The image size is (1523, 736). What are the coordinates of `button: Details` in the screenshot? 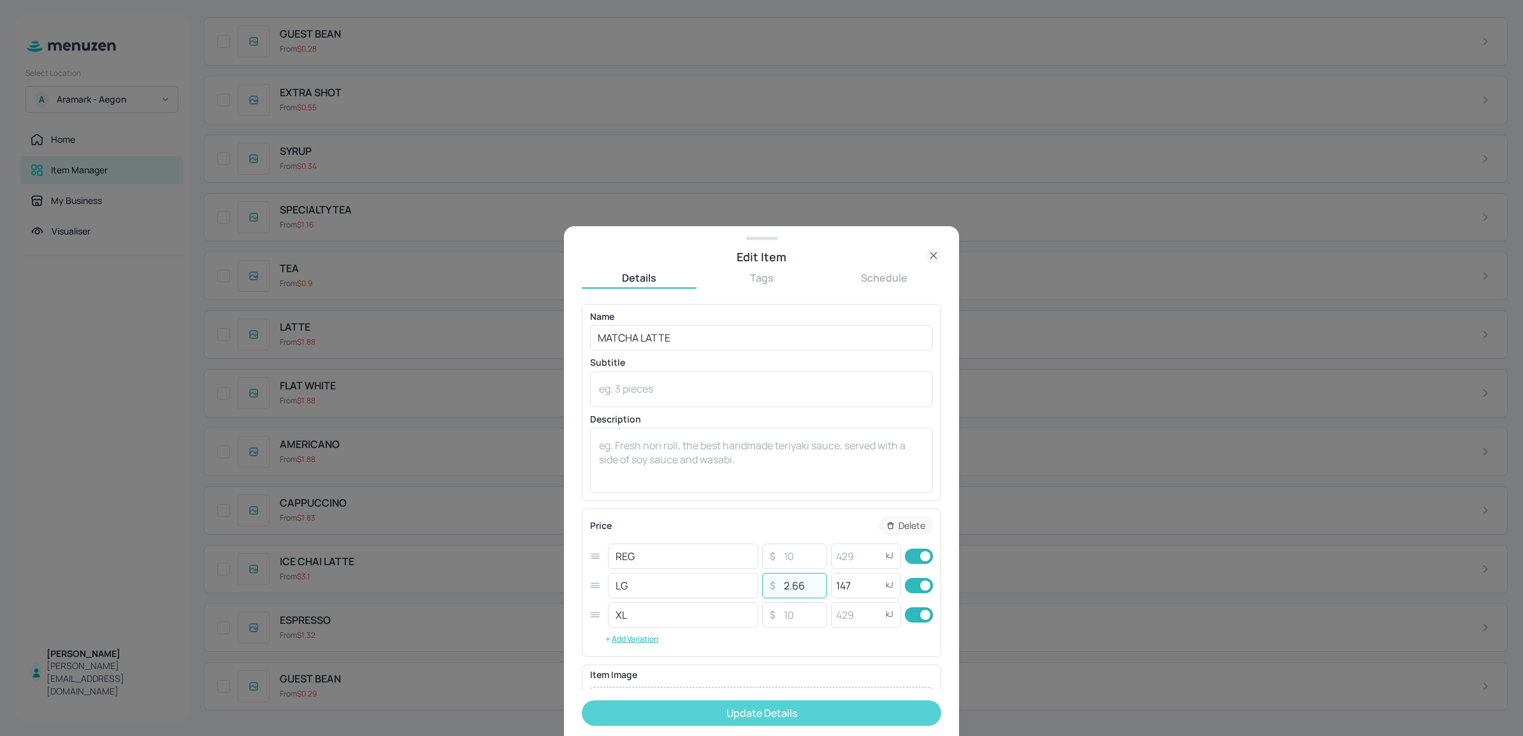 It's located at (639, 278).